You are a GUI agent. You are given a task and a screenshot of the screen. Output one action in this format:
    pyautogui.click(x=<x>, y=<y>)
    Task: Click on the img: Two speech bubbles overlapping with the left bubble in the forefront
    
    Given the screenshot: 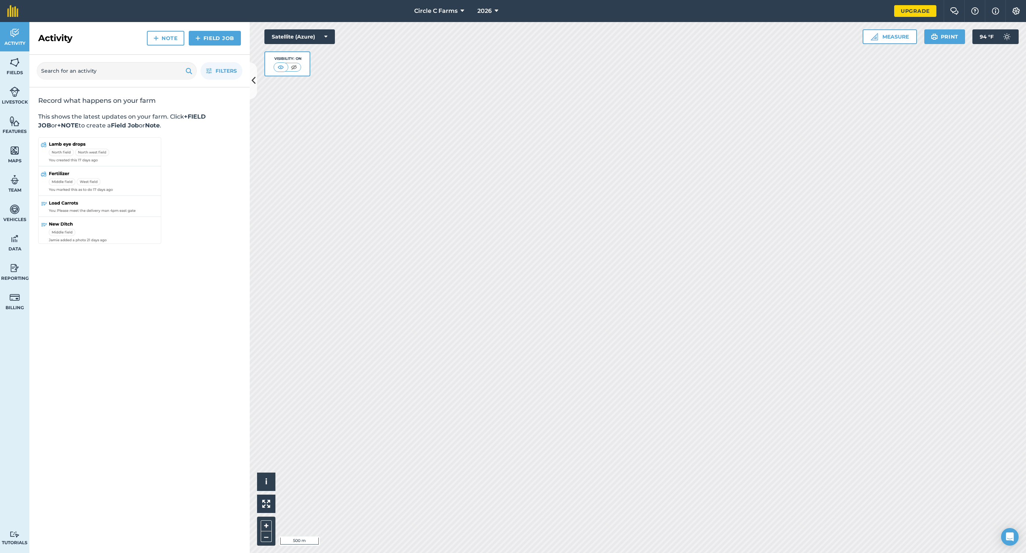 What is the action you would take?
    pyautogui.click(x=954, y=11)
    